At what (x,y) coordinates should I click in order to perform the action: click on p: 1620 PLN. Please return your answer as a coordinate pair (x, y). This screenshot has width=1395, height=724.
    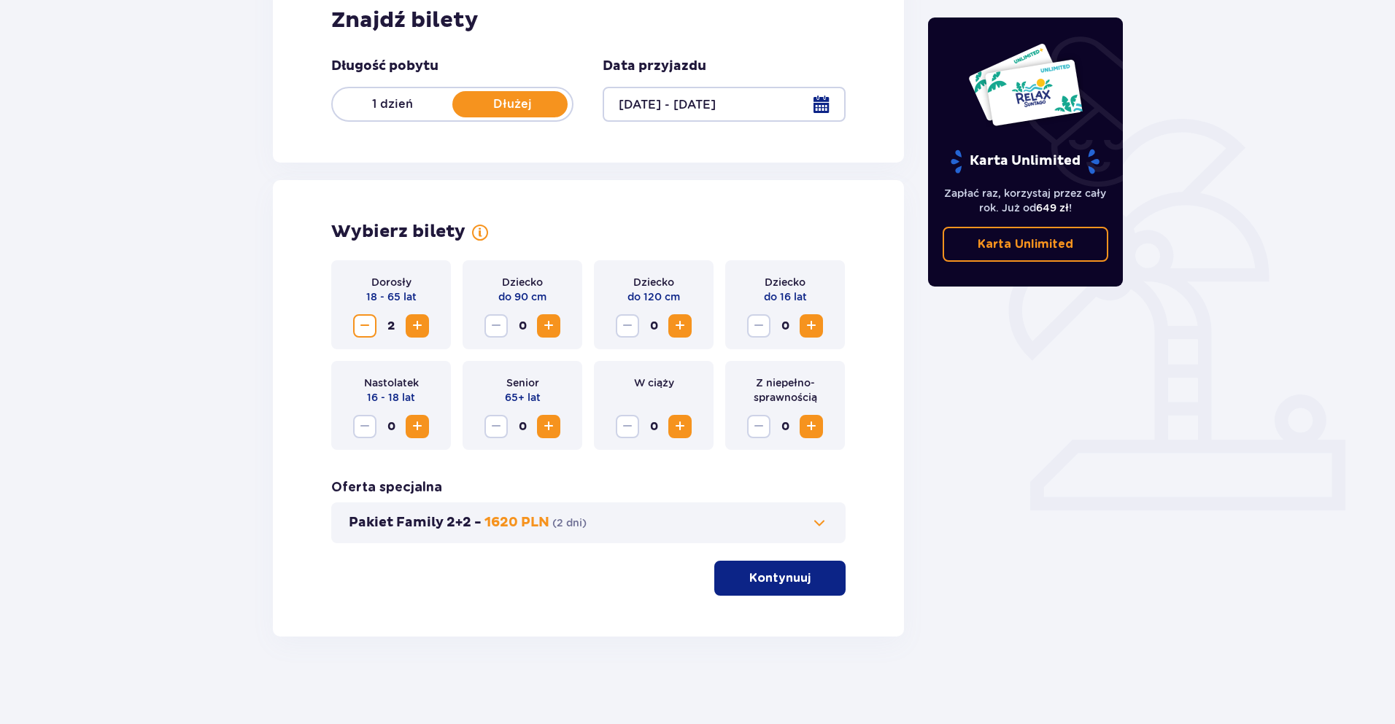
    Looking at the image, I should click on (517, 523).